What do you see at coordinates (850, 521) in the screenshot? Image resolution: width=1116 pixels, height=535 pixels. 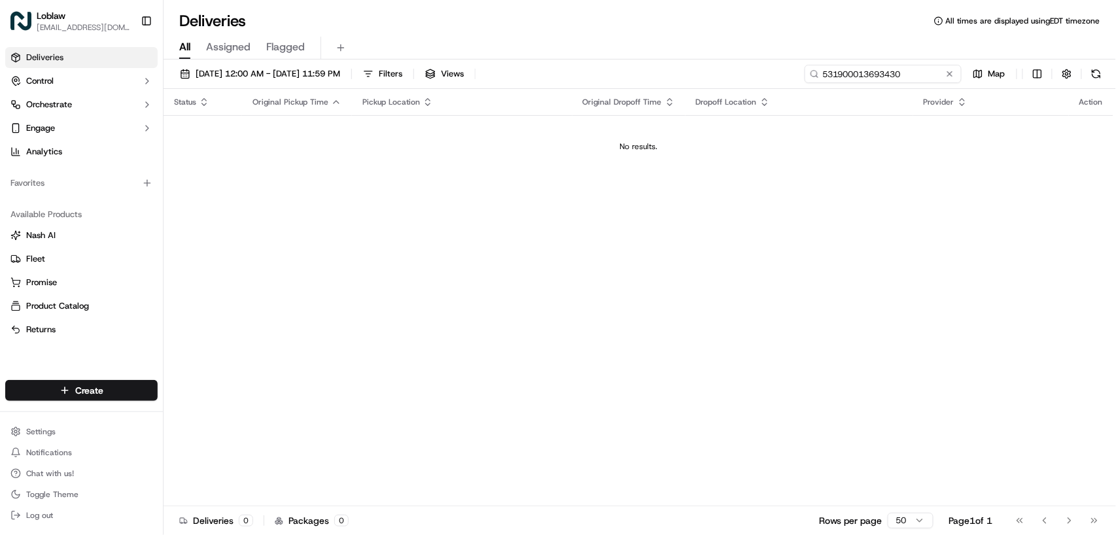 I see `p: Rows per page` at bounding box center [850, 521].